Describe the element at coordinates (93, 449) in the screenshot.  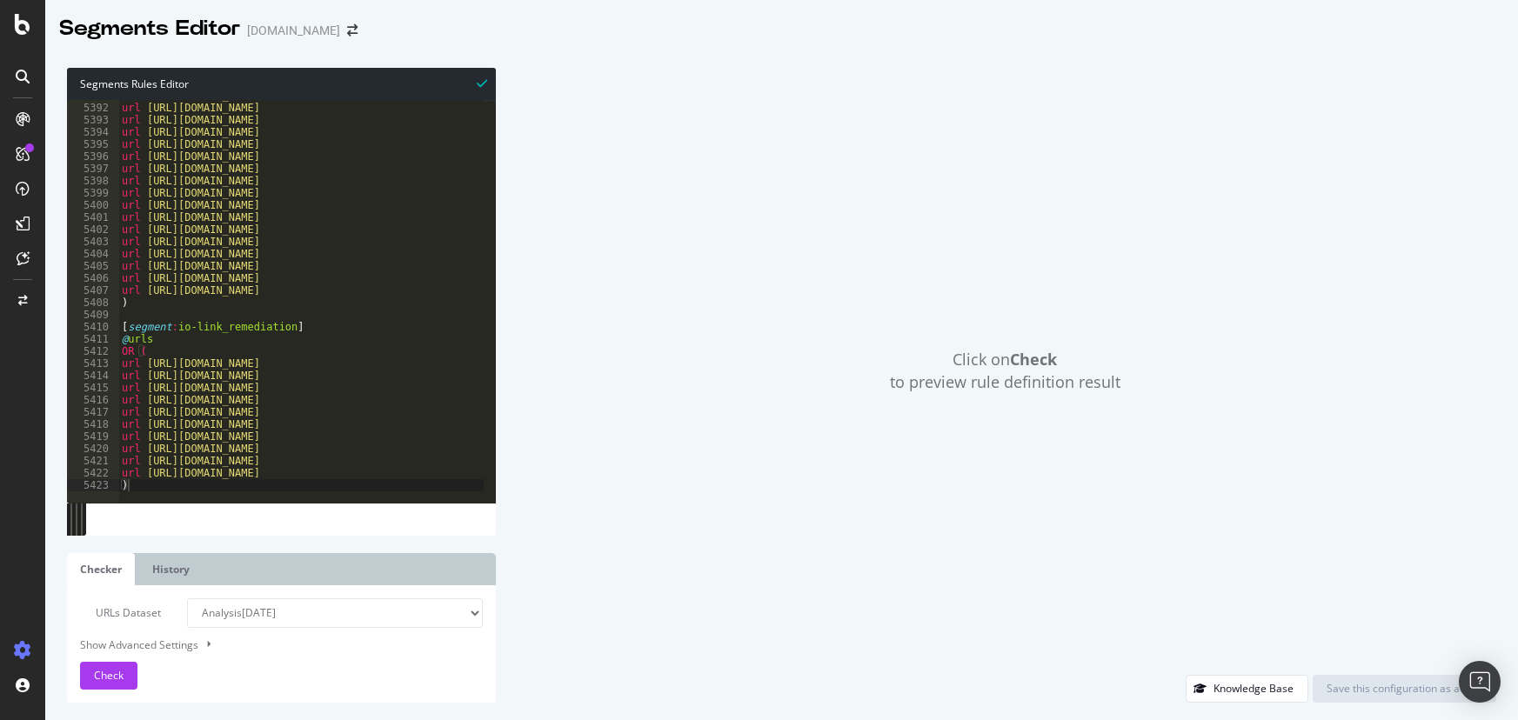
I see `div: 5420` at that location.